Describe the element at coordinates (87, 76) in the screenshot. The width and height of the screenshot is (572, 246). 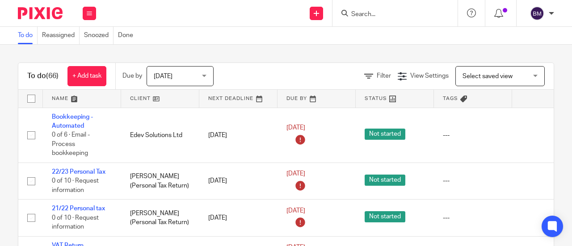
I see `a: + Add task` at that location.